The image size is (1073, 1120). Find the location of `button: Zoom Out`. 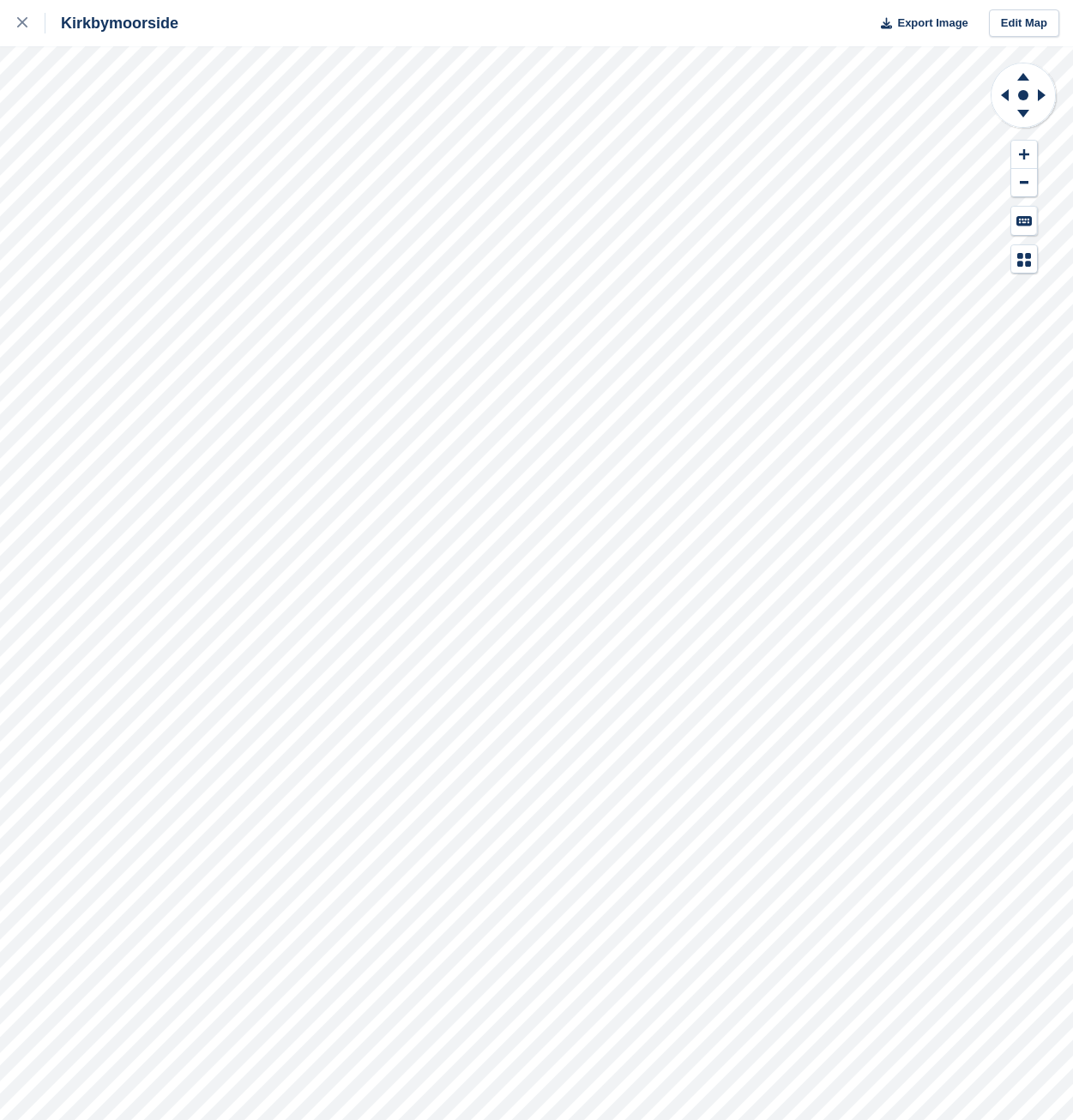

button: Zoom Out is located at coordinates (1024, 183).